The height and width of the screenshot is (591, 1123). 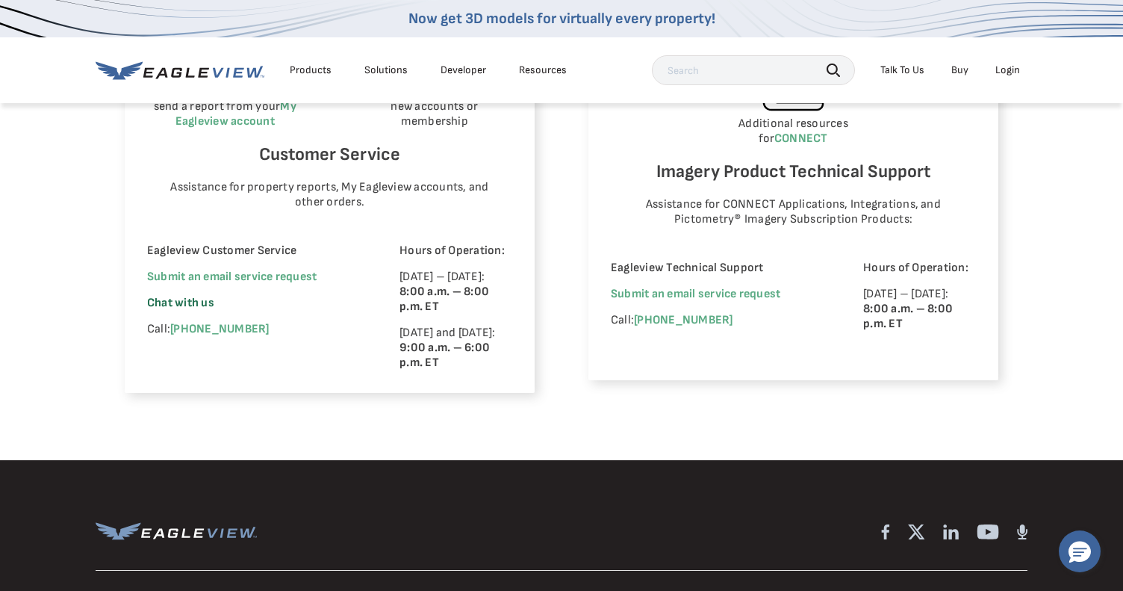 I want to click on p: Call for new accounts or membership, so click(x=435, y=107).